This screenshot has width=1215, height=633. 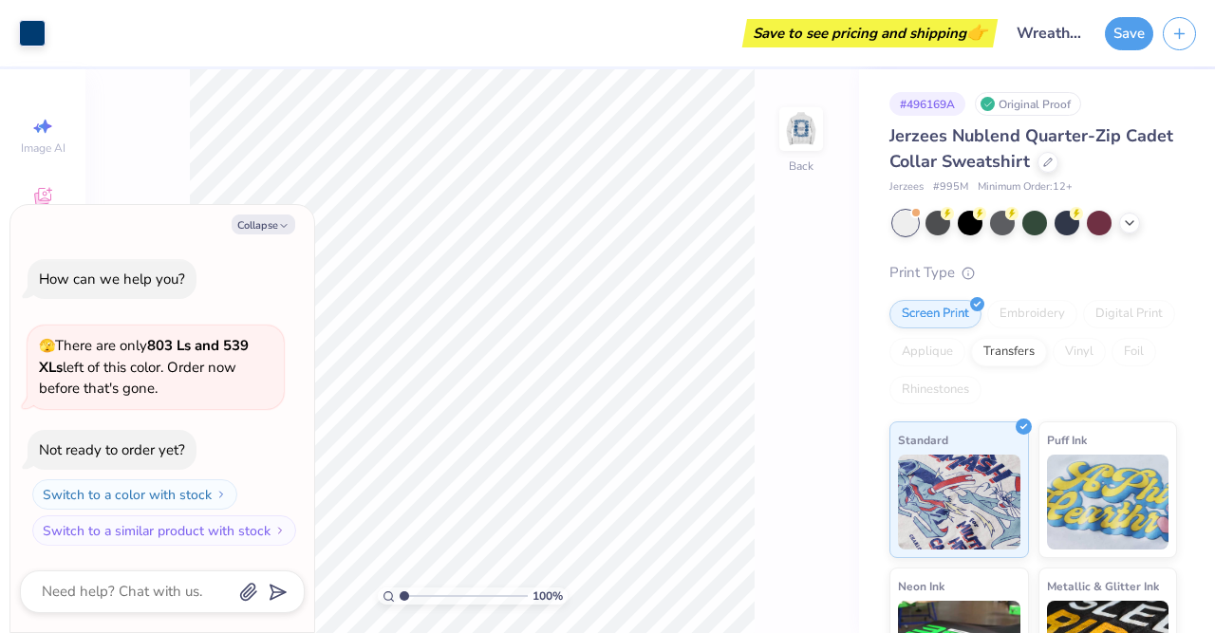 I want to click on span: Standard, so click(x=922, y=439).